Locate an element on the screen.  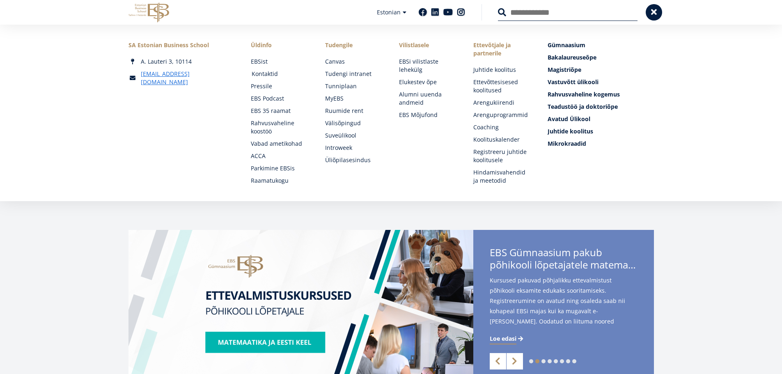
a: 1 is located at coordinates (531, 361).